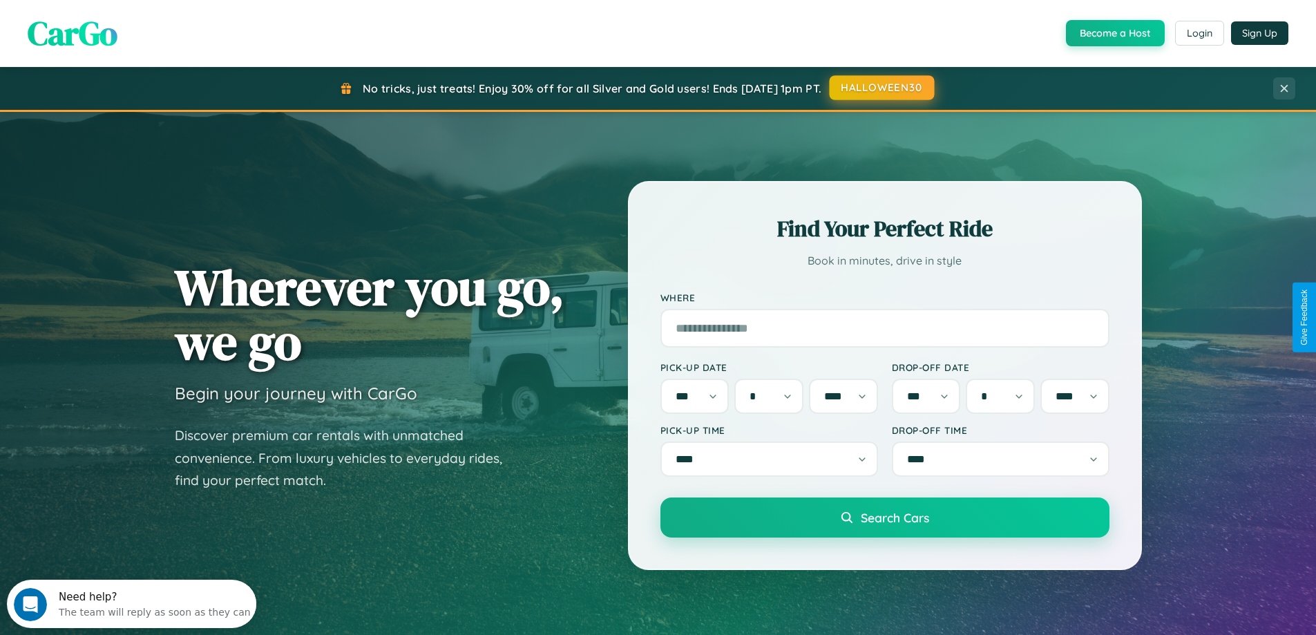 This screenshot has height=635, width=1316. Describe the element at coordinates (885, 297) in the screenshot. I see `label: Where` at that location.